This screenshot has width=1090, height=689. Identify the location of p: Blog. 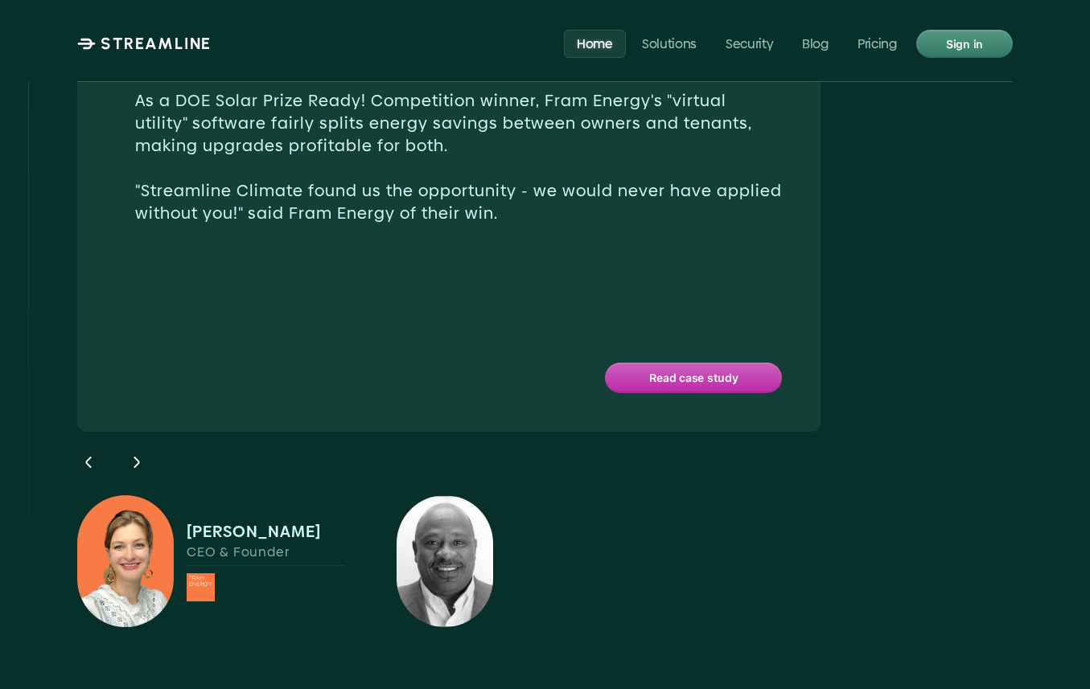
(816, 43).